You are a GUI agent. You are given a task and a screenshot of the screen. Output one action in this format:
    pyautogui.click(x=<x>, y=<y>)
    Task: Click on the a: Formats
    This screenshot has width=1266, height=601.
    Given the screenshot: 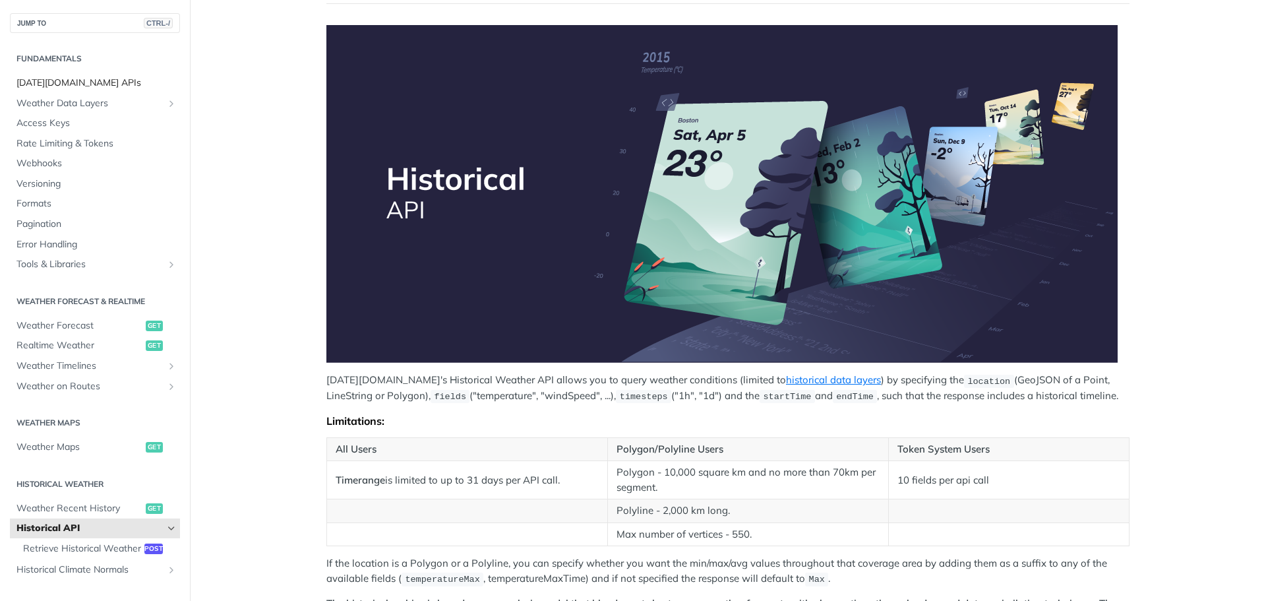 What is the action you would take?
    pyautogui.click(x=95, y=204)
    